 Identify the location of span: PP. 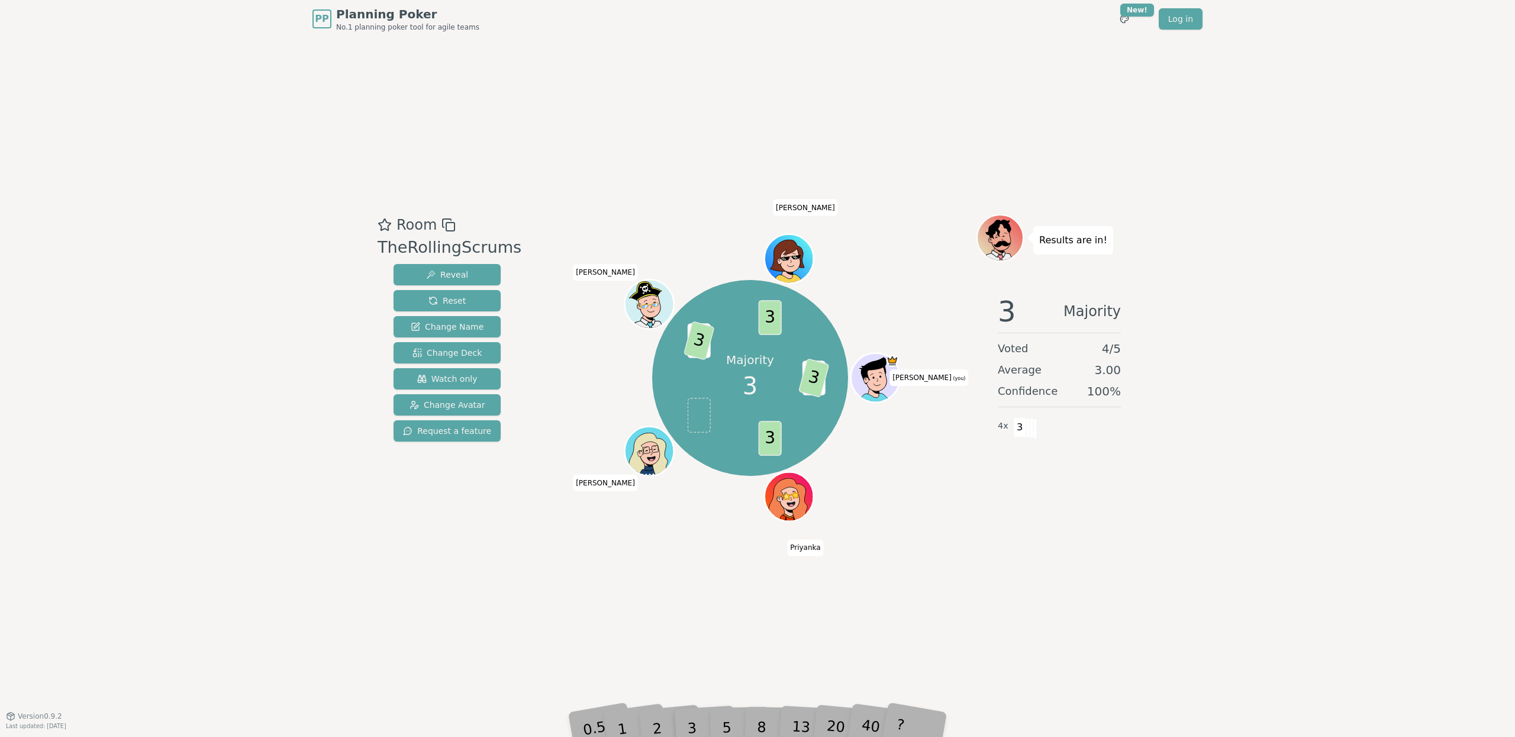
(321, 19).